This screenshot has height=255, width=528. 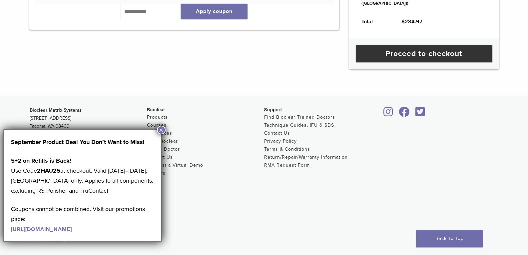 What do you see at coordinates (412, 22) in the screenshot?
I see `bdi: 284.97` at bounding box center [412, 22].